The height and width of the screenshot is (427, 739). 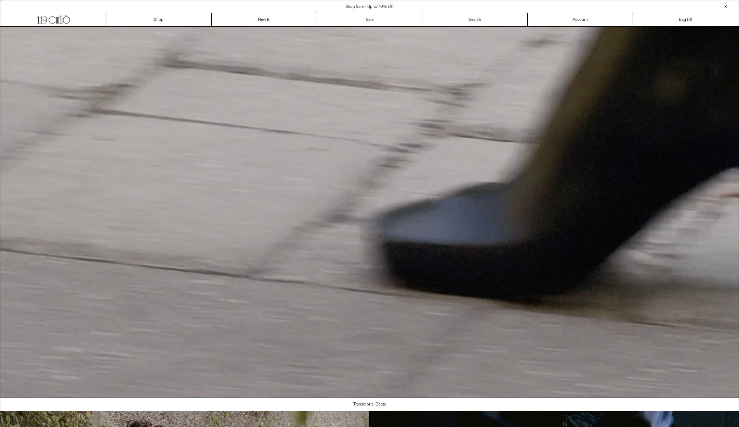 What do you see at coordinates (159, 20) in the screenshot?
I see `a: Shop` at bounding box center [159, 20].